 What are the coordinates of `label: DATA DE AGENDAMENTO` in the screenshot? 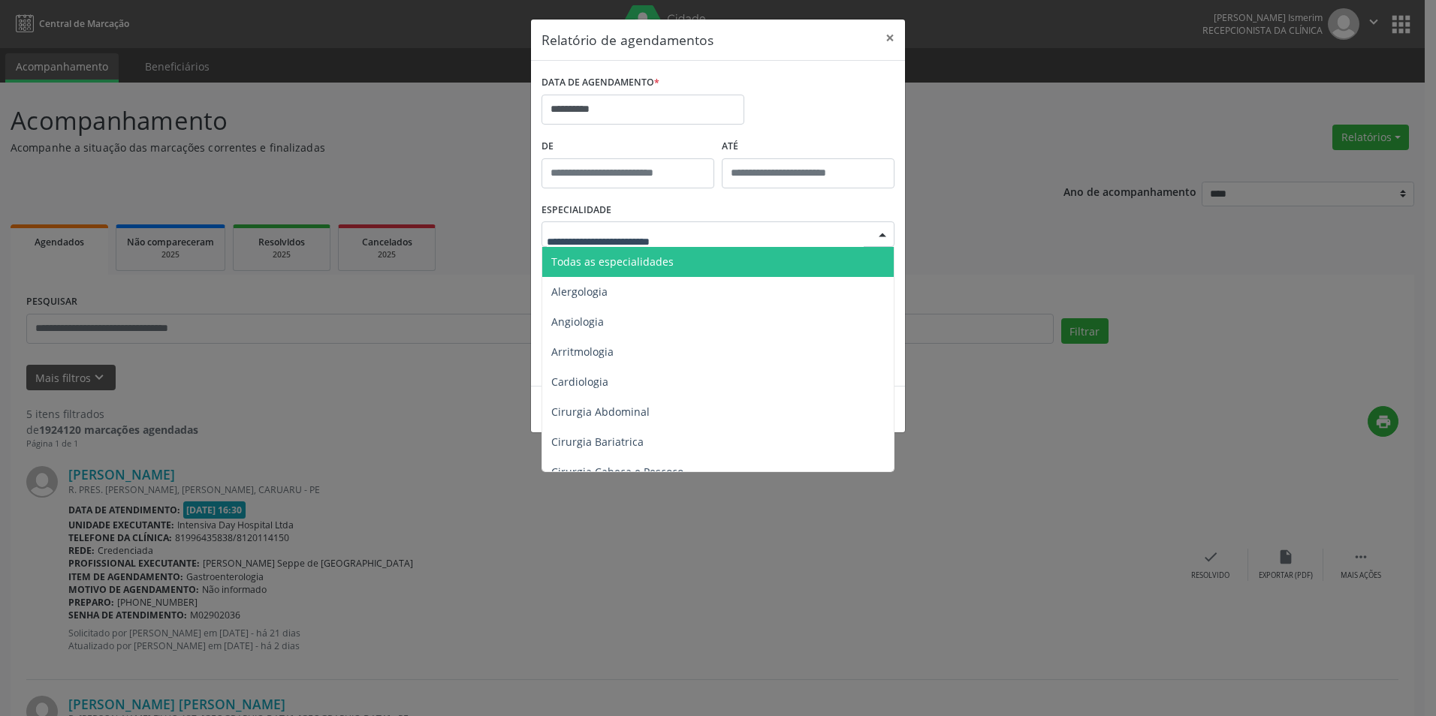 It's located at (600, 83).